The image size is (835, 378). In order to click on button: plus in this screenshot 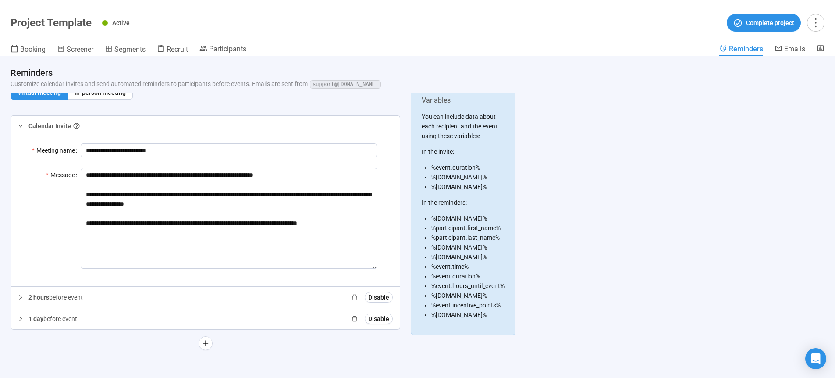, I will do `click(206, 343)`.